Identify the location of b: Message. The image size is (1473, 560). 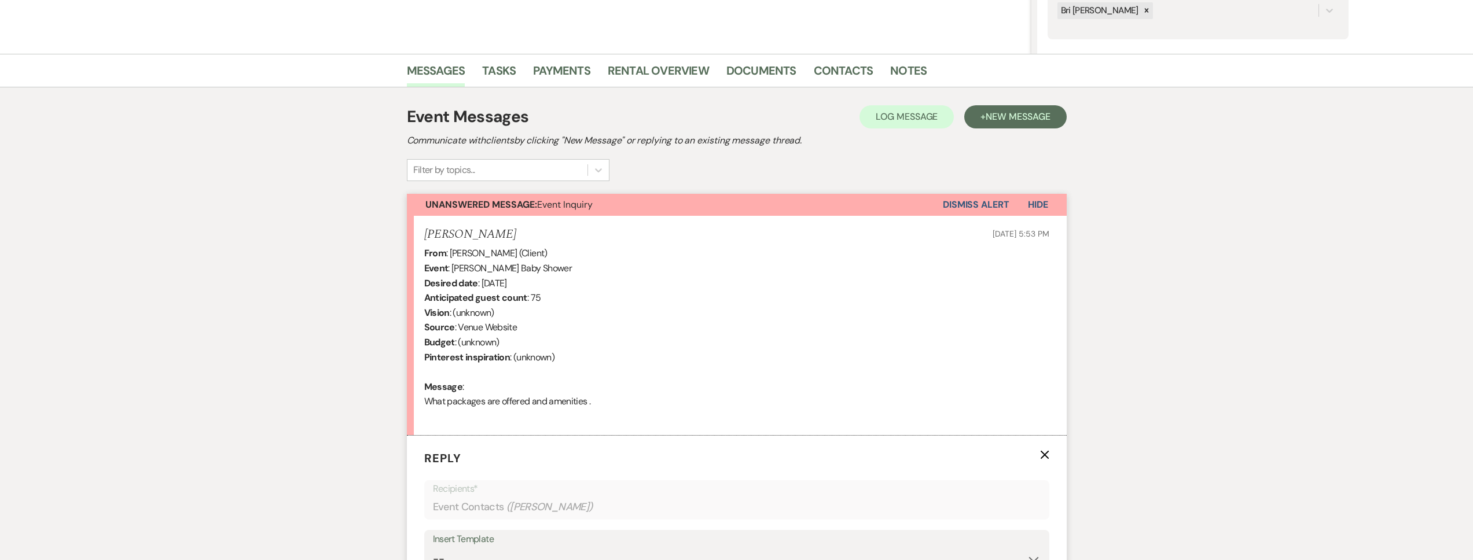
(443, 387).